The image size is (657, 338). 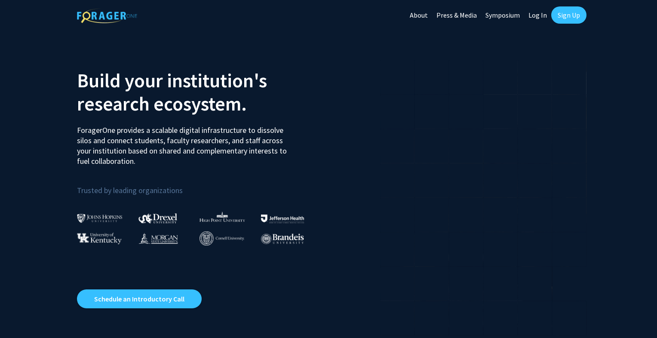 What do you see at coordinates (222, 238) in the screenshot?
I see `img: Cornell University` at bounding box center [222, 238].